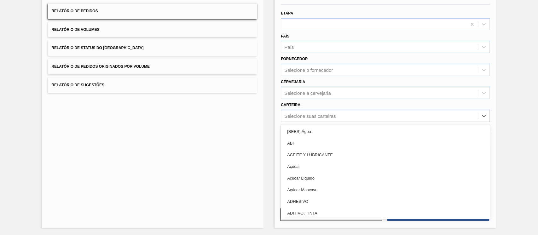 The image size is (538, 235). Describe the element at coordinates (385, 202) in the screenshot. I see `div: ADHESIVO` at that location.